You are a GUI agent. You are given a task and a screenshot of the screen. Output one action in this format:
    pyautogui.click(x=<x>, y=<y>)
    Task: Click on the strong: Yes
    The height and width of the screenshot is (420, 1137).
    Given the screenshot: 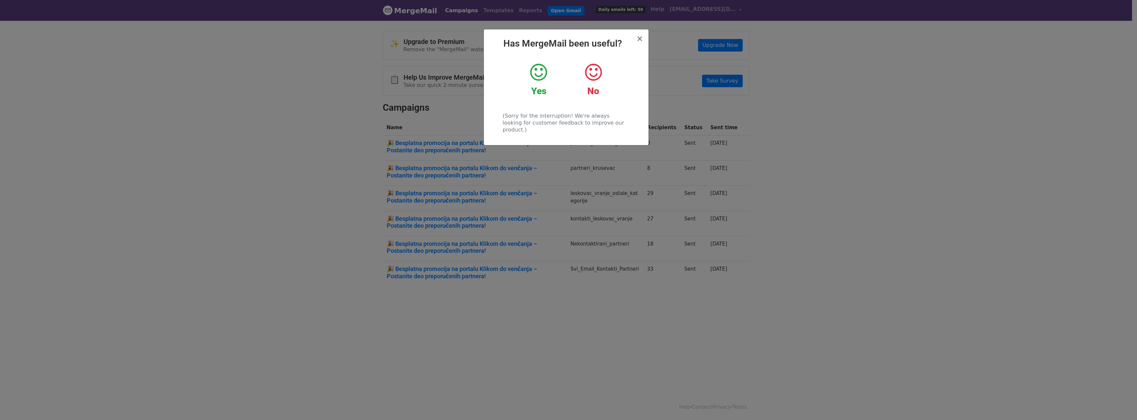 What is the action you would take?
    pyautogui.click(x=539, y=91)
    